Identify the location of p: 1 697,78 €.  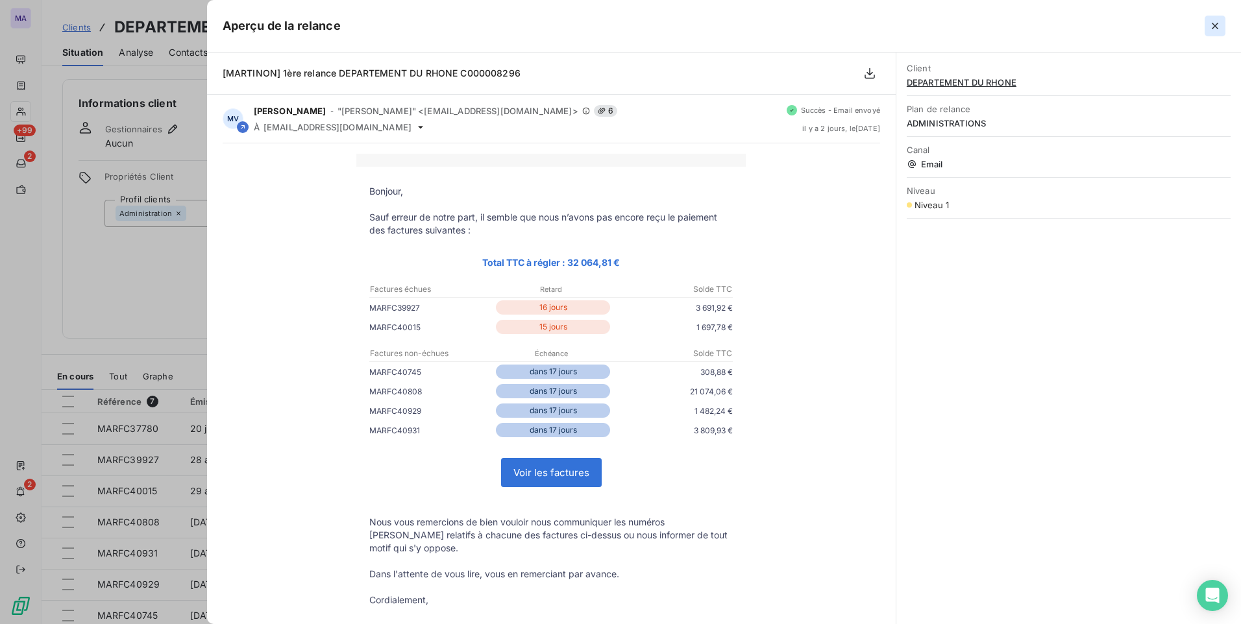
(672, 327).